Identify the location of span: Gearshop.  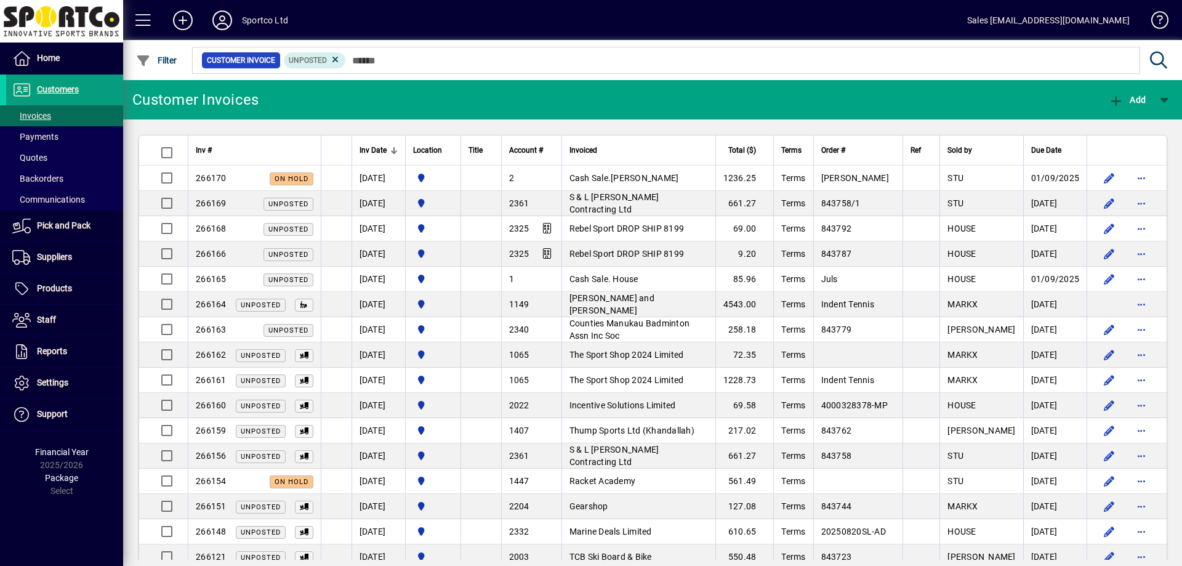
(589, 506).